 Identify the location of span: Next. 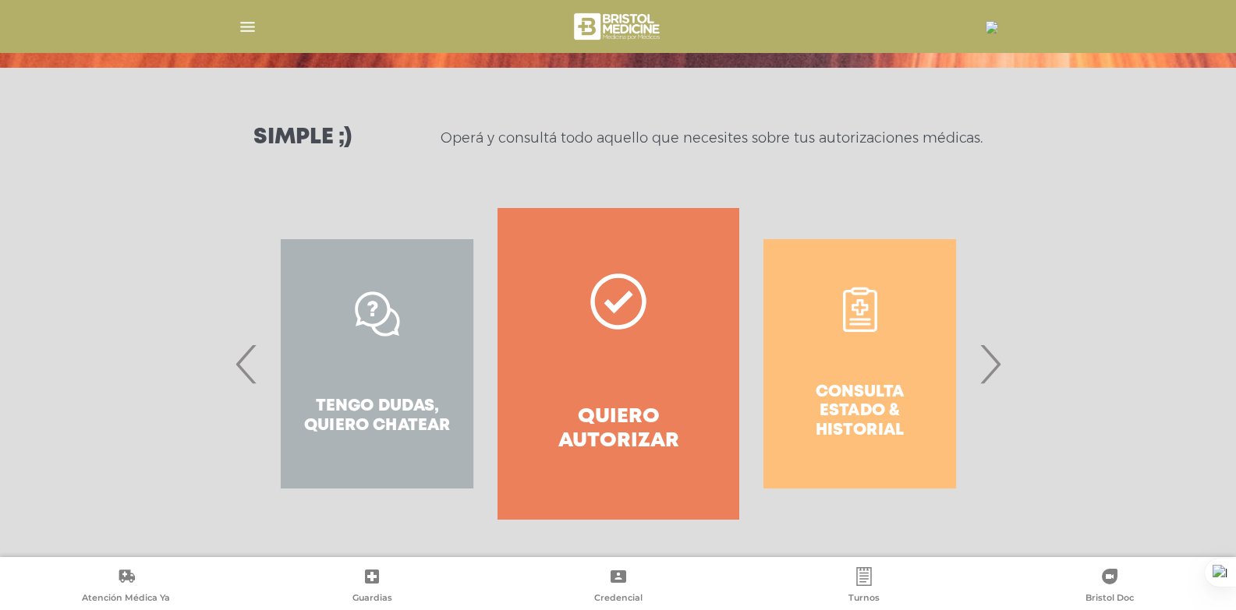
(989, 364).